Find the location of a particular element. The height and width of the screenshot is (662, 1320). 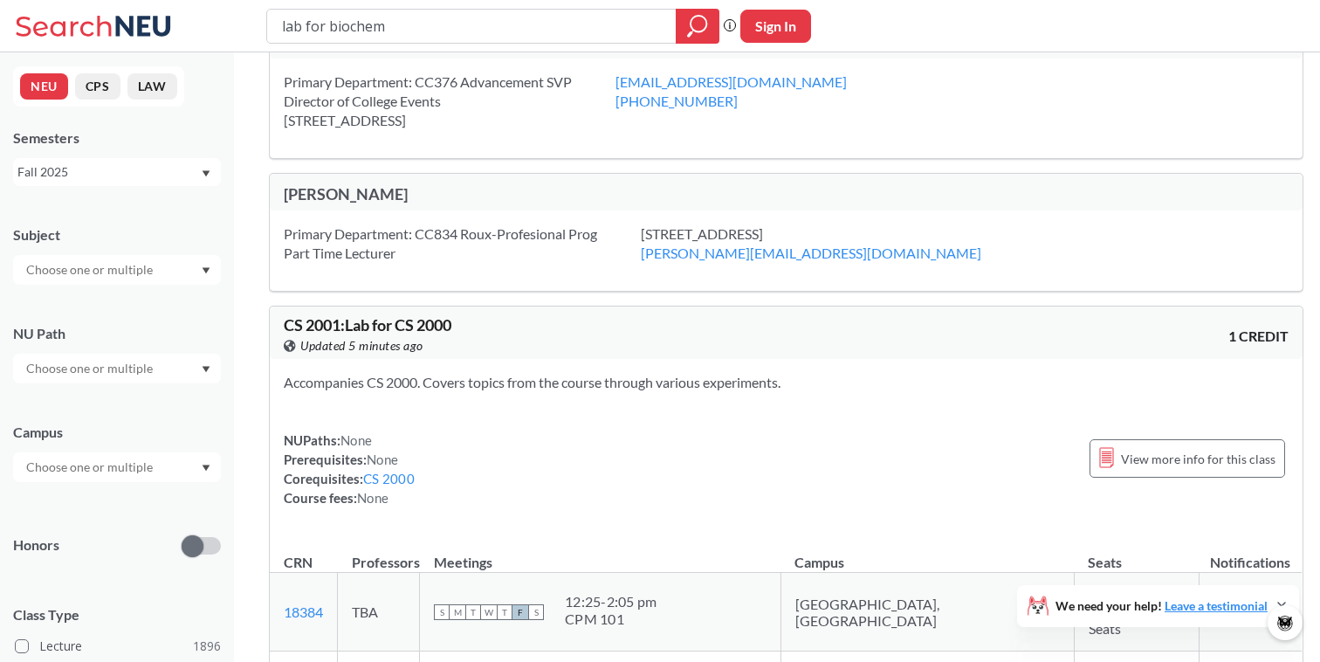

span: Class Type is located at coordinates (117, 615).